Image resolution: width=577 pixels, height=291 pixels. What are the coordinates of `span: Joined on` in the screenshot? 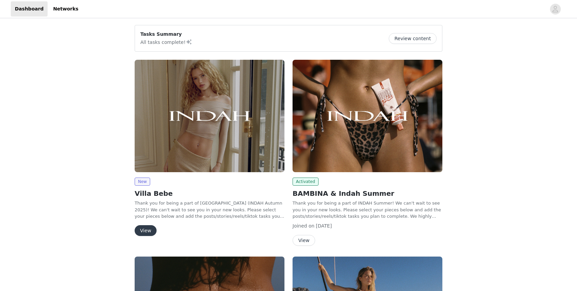 It's located at (303, 226).